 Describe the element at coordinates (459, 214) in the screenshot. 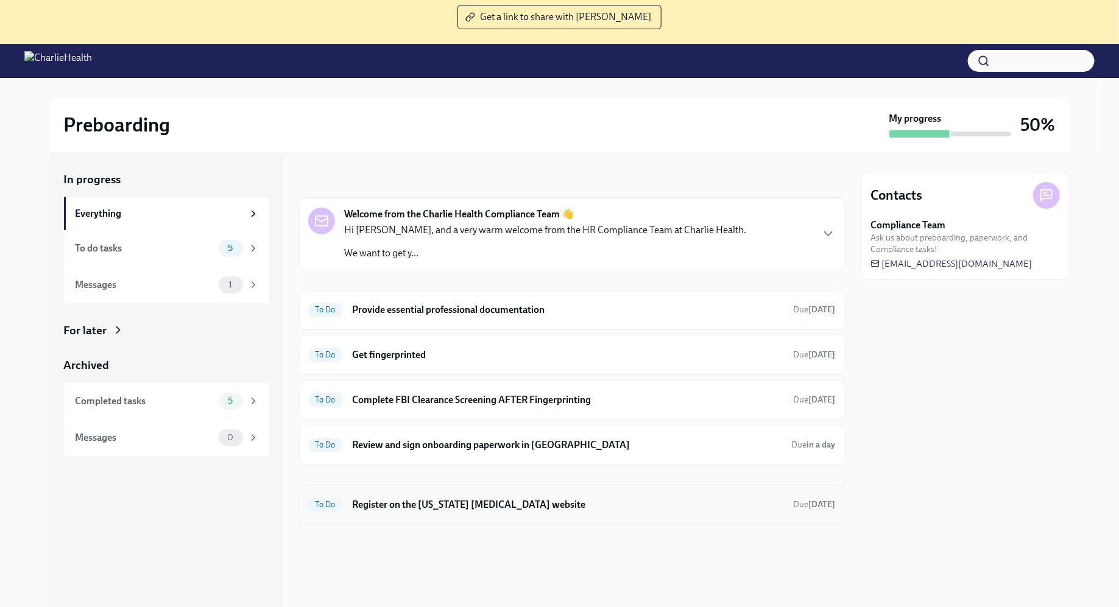

I see `strong: Welcome from the Charlie Health Compliance Team 👋` at that location.